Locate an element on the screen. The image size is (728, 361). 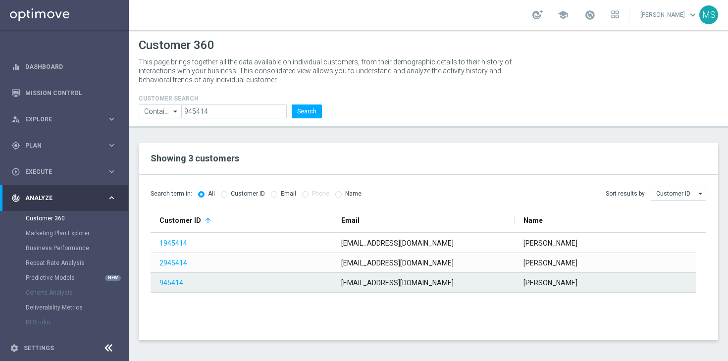
div: Plan is located at coordinates (59, 146).